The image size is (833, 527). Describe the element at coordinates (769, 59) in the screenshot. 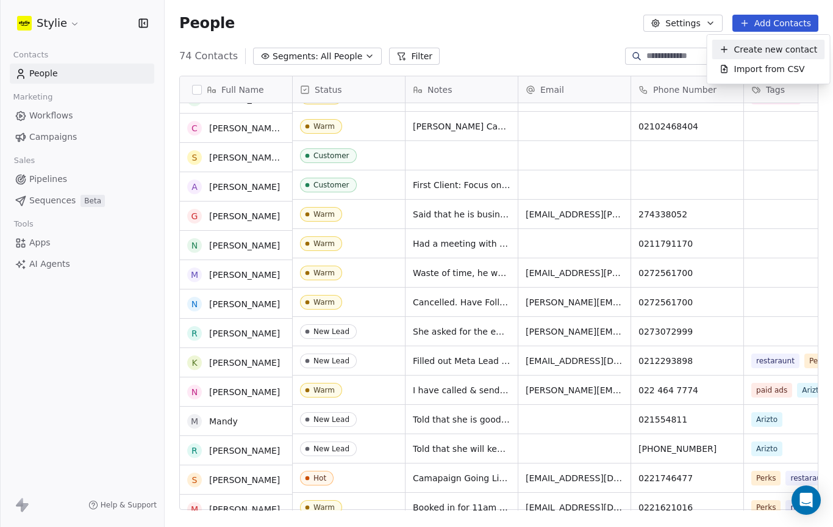

I see `div: Suggestions` at that location.